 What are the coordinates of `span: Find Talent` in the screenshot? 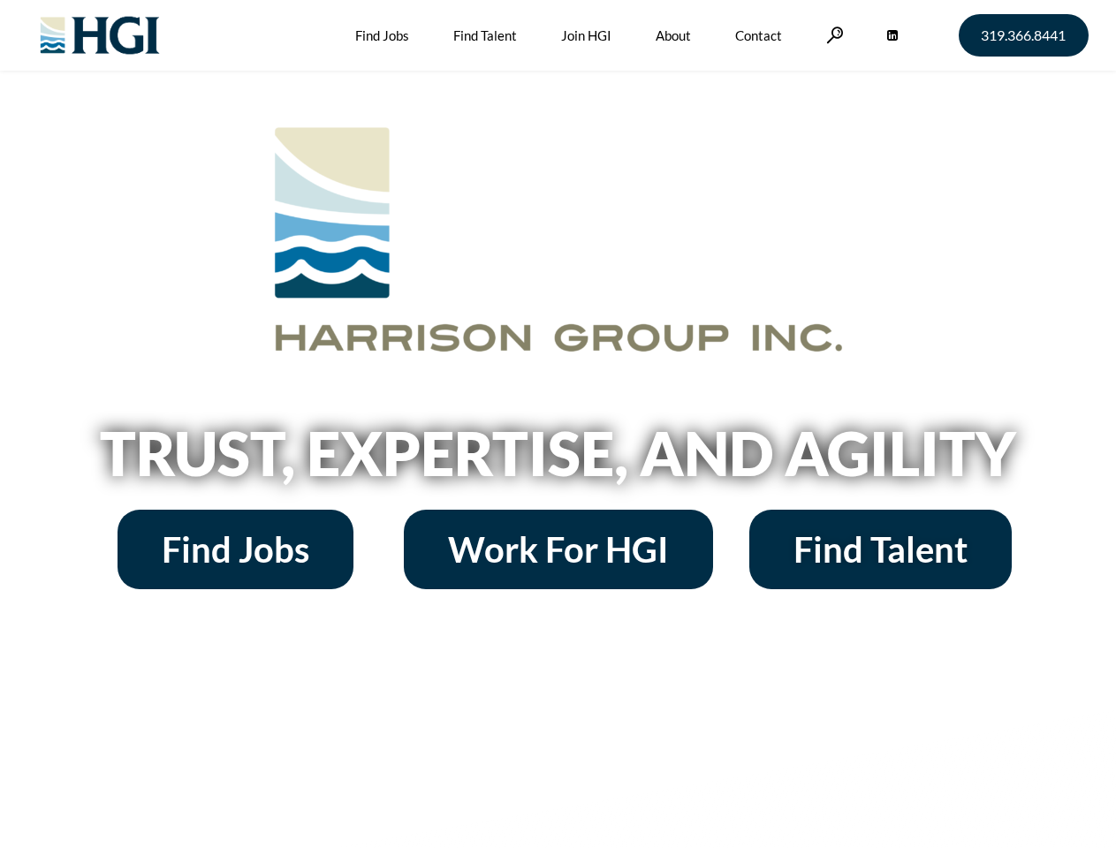 It's located at (880, 550).